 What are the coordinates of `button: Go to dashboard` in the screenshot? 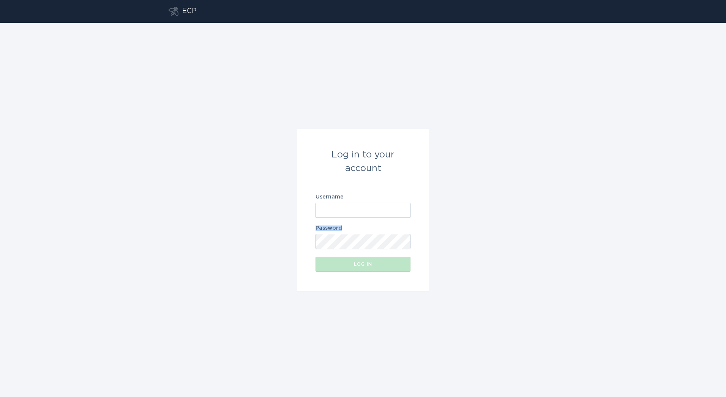 It's located at (174, 11).